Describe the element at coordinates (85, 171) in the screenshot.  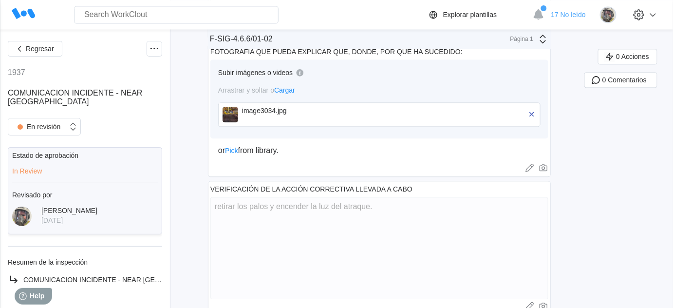
I see `div: In Review` at that location.